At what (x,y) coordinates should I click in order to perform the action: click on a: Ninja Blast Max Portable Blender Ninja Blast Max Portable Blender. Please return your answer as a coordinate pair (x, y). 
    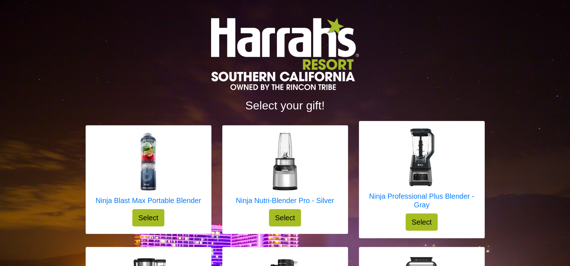
    Looking at the image, I should click on (148, 171).